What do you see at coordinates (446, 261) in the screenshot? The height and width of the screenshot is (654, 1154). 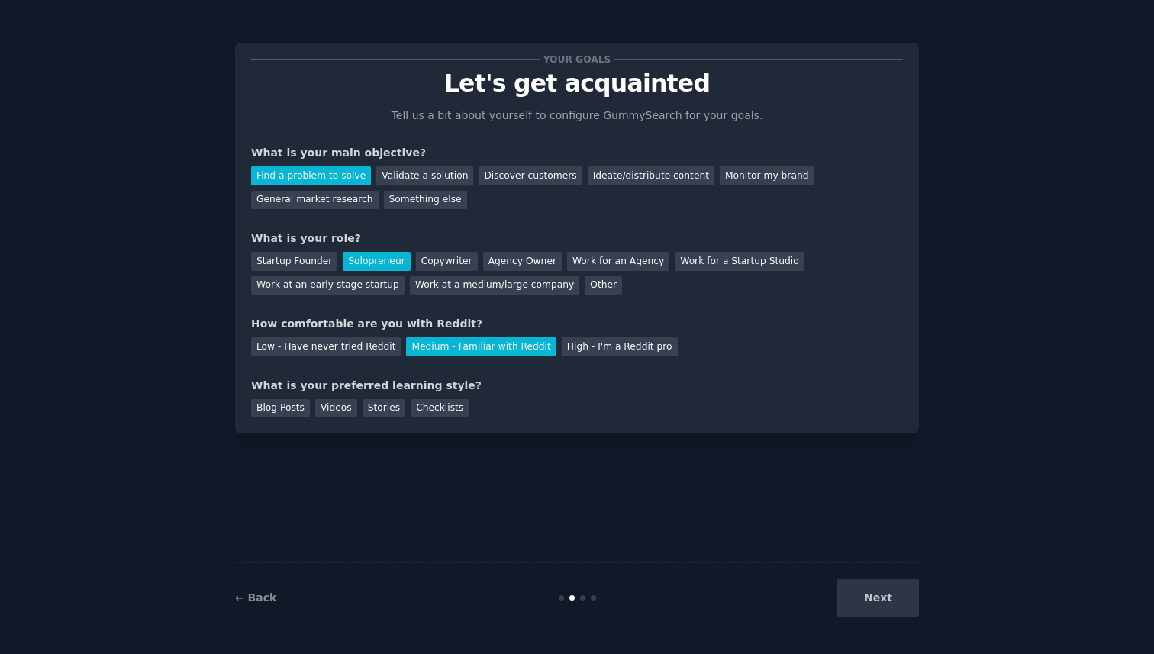 I see `div: Copywriter` at bounding box center [446, 261].